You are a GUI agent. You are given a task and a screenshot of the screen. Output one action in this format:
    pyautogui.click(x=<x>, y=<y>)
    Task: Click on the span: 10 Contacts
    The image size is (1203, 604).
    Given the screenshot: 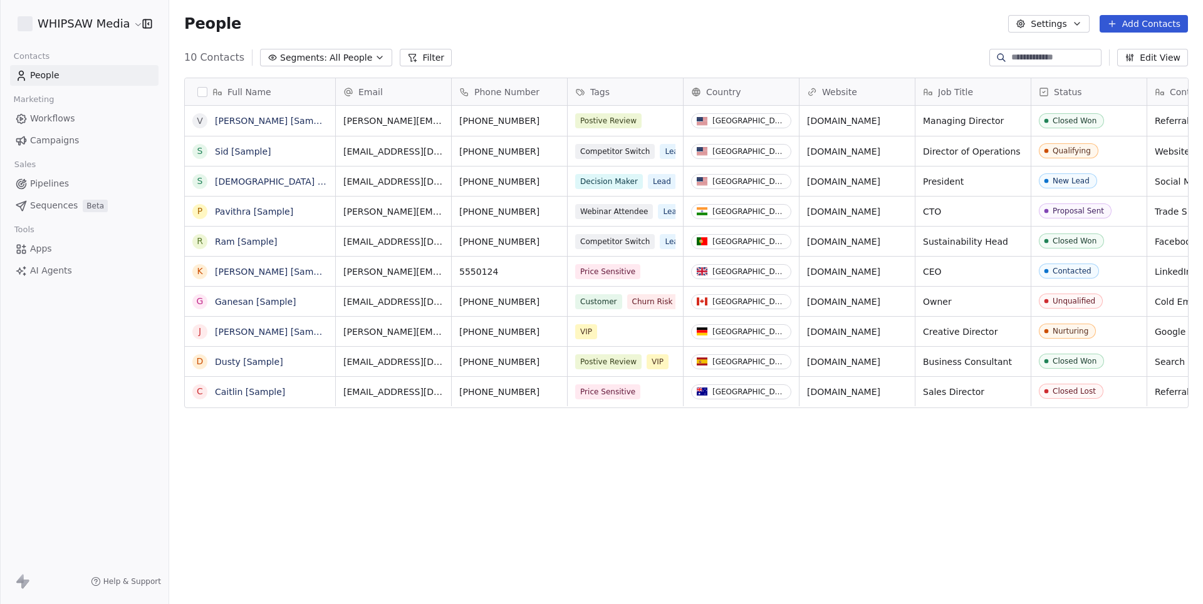 What is the action you would take?
    pyautogui.click(x=214, y=58)
    